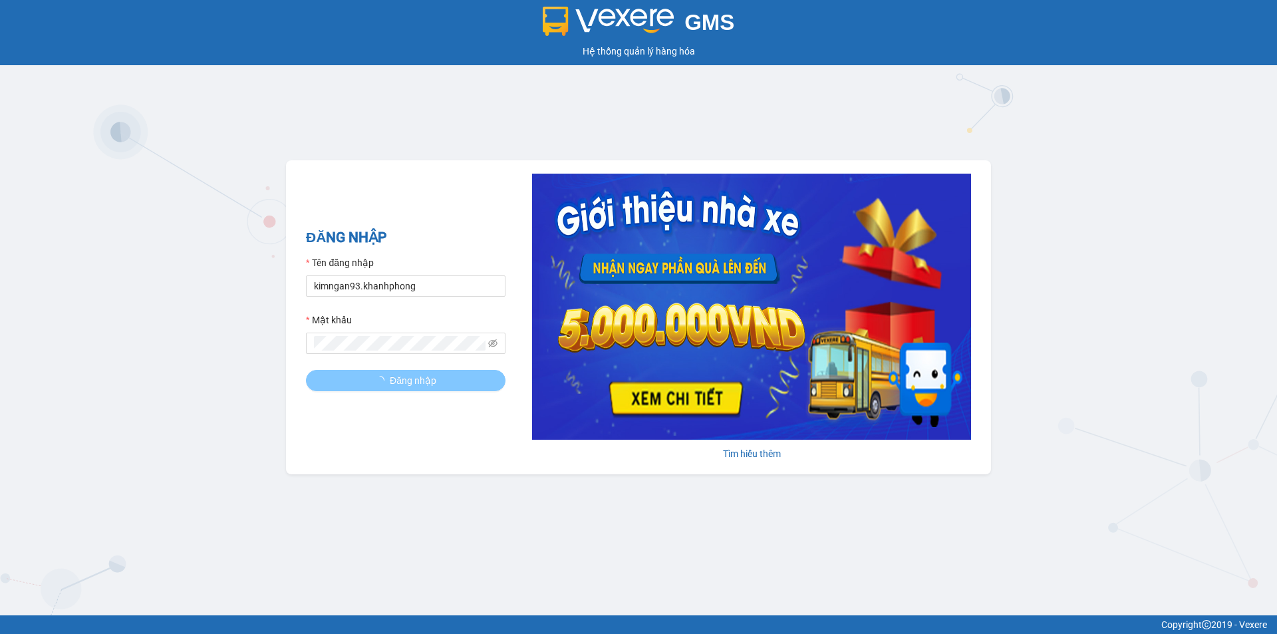  What do you see at coordinates (413, 380) in the screenshot?
I see `span: Đăng nhập` at bounding box center [413, 380].